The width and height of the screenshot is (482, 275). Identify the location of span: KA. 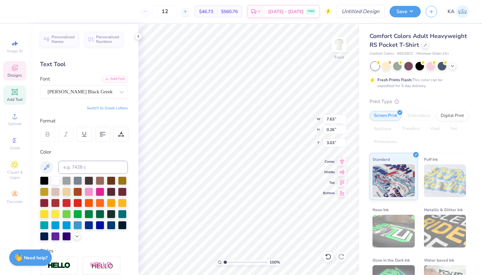
(450, 11).